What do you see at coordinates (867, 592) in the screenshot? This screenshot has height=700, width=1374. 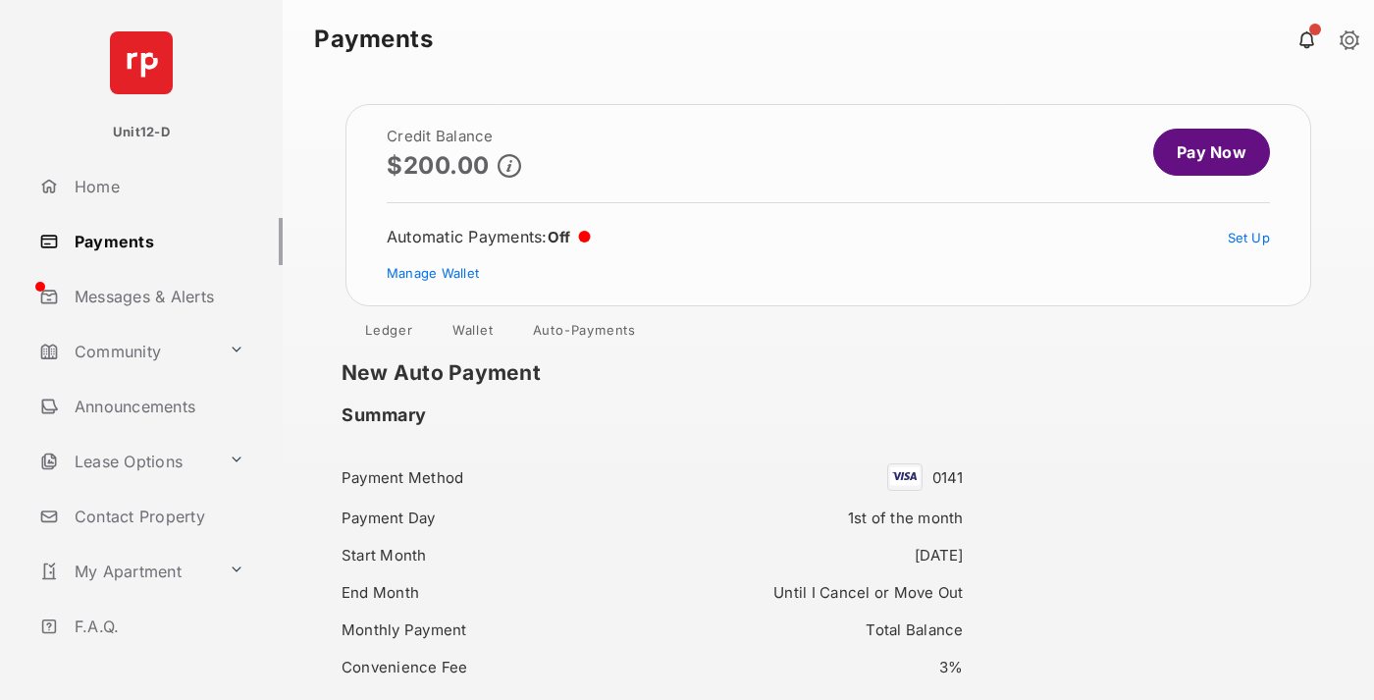 I see `span: Until I Cancel or Move Out` at bounding box center [867, 592].